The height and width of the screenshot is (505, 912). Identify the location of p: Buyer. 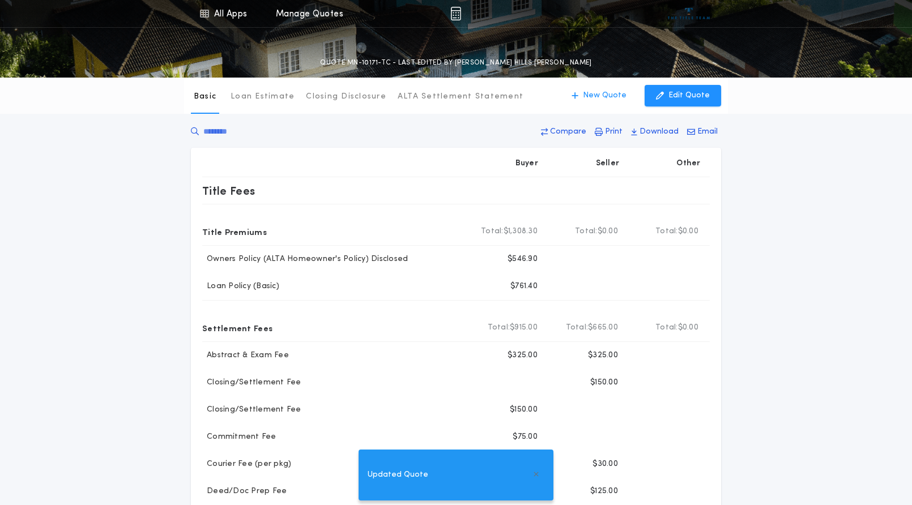
(527, 164).